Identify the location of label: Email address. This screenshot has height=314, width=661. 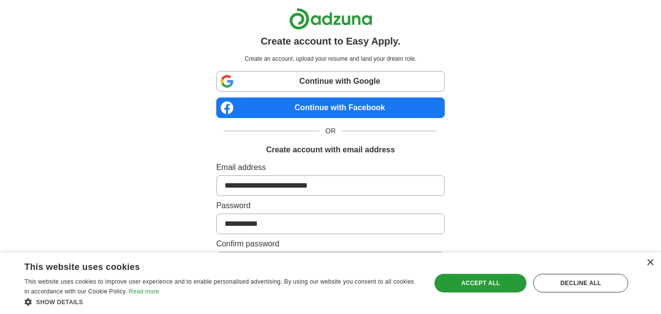
(330, 167).